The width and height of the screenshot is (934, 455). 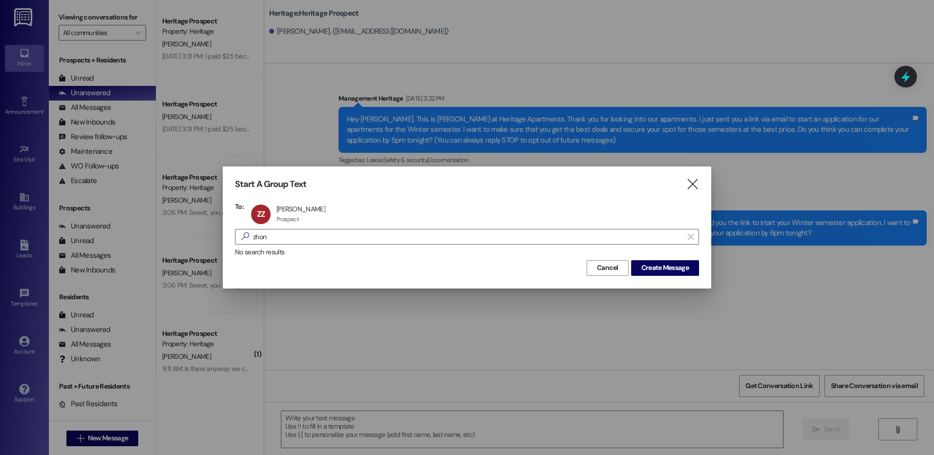 What do you see at coordinates (690, 237) in the screenshot?
I see `button: Clear text` at bounding box center [690, 237].